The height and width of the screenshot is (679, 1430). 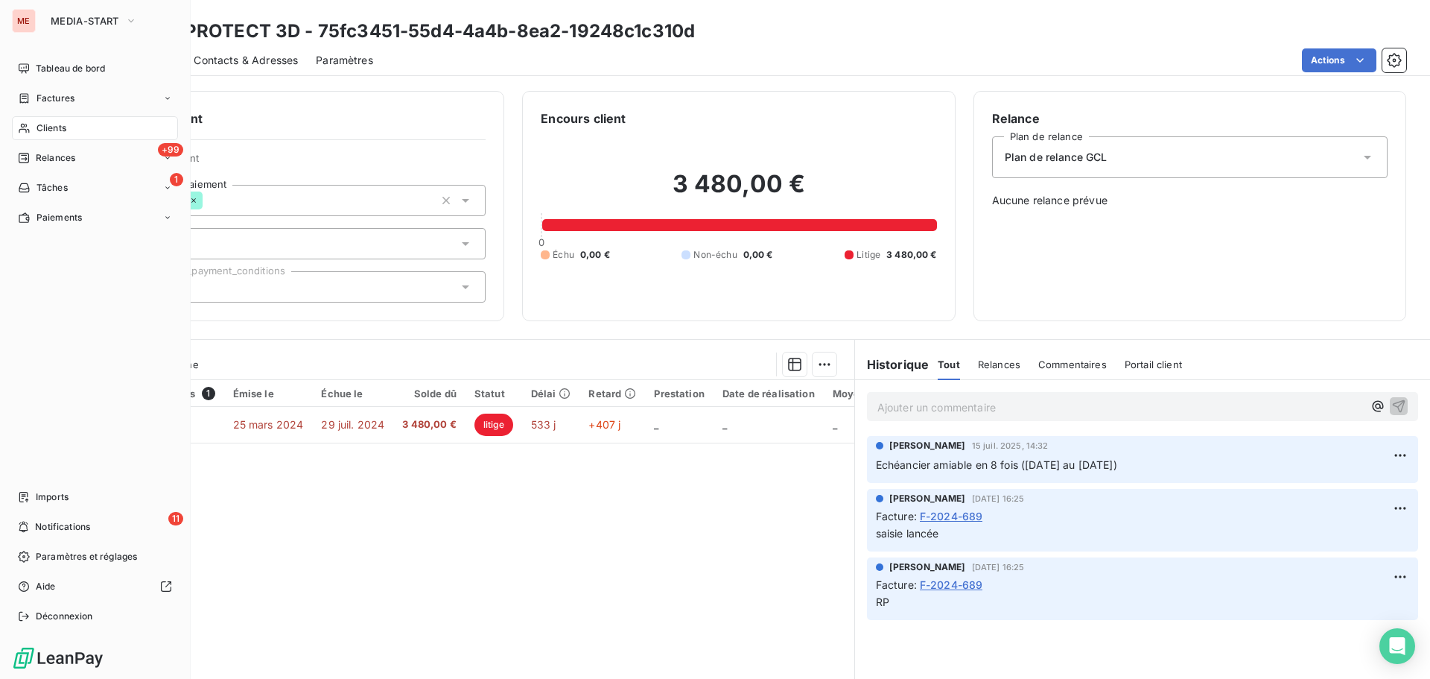 I want to click on span: Commentaires, so click(x=1073, y=364).